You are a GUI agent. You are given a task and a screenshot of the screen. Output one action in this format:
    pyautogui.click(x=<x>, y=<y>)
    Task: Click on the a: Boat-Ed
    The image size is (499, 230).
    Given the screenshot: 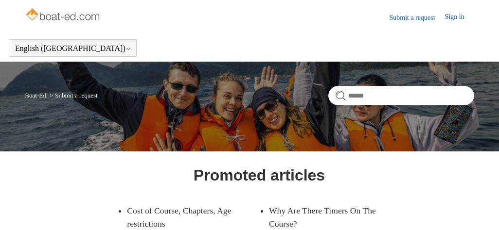 What is the action you would take?
    pyautogui.click(x=35, y=95)
    